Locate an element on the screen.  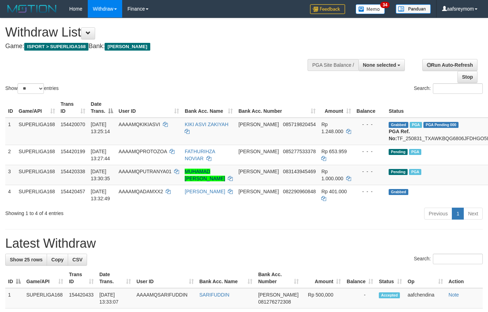
th: Balance: activate to sort column ascending is located at coordinates (360, 278).